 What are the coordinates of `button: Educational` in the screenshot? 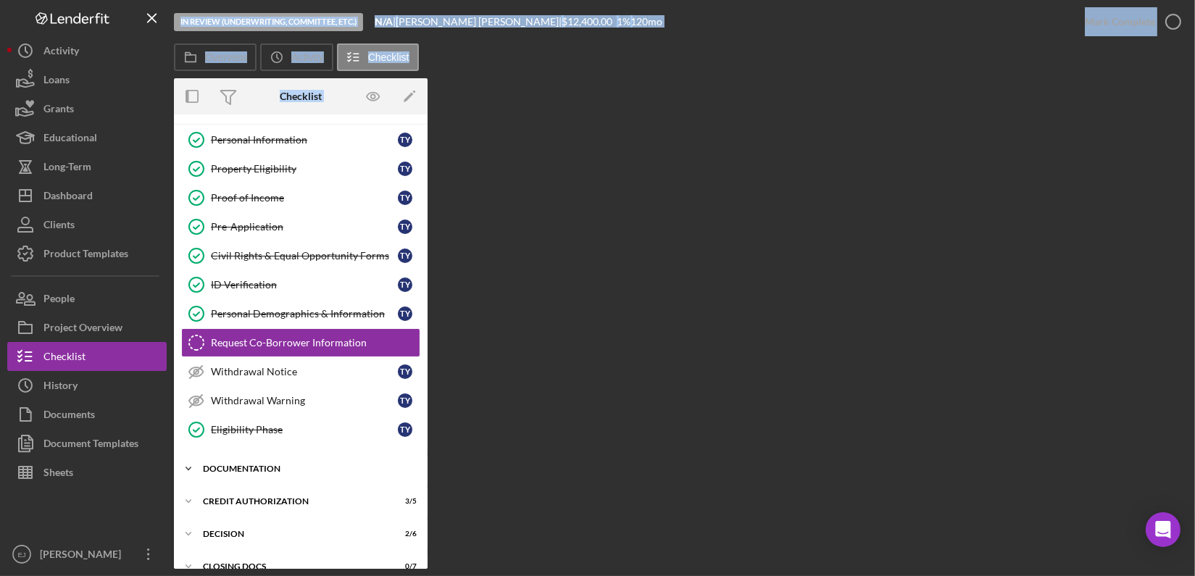 It's located at (87, 138).